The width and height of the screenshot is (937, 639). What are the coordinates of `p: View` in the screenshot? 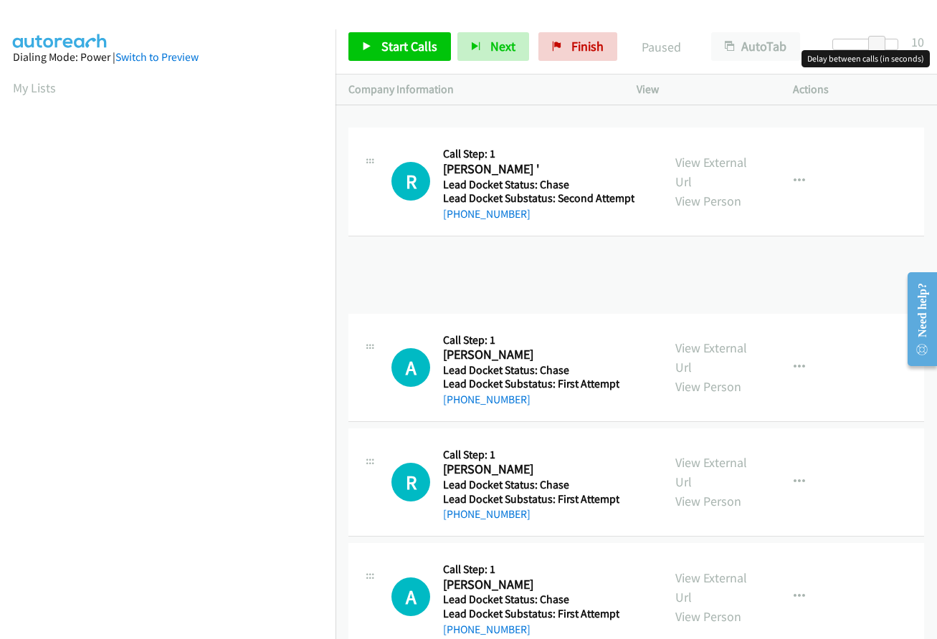 It's located at (702, 90).